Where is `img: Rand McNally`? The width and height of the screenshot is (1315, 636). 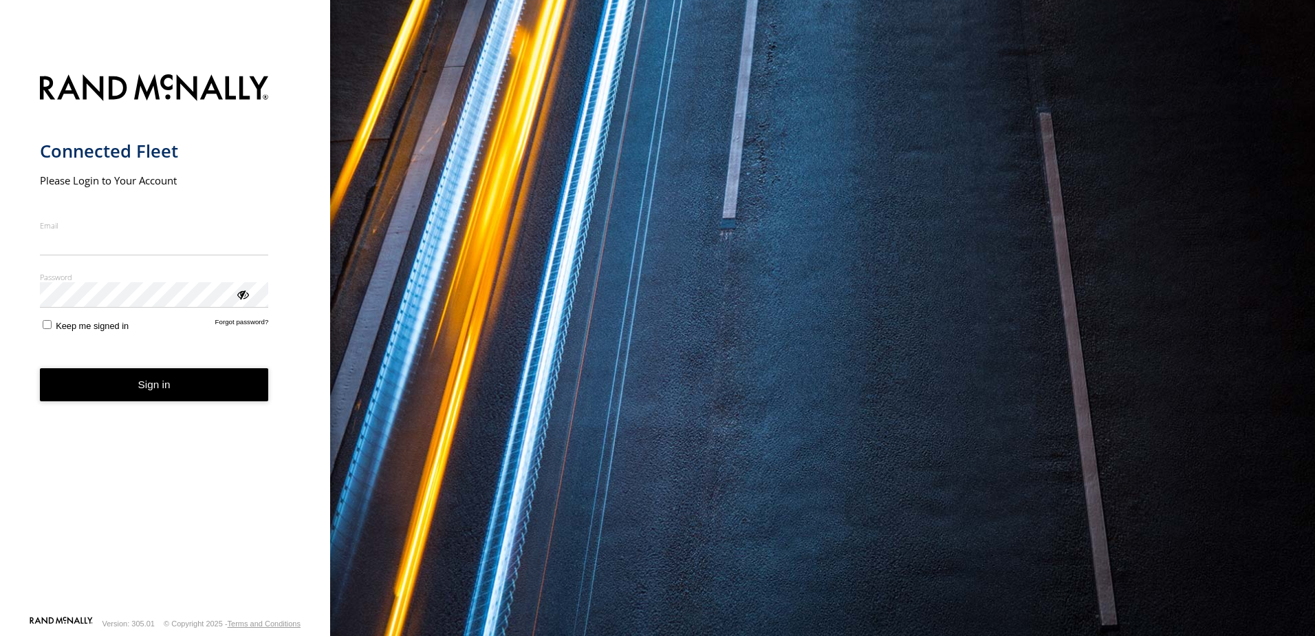 img: Rand McNally is located at coordinates (154, 89).